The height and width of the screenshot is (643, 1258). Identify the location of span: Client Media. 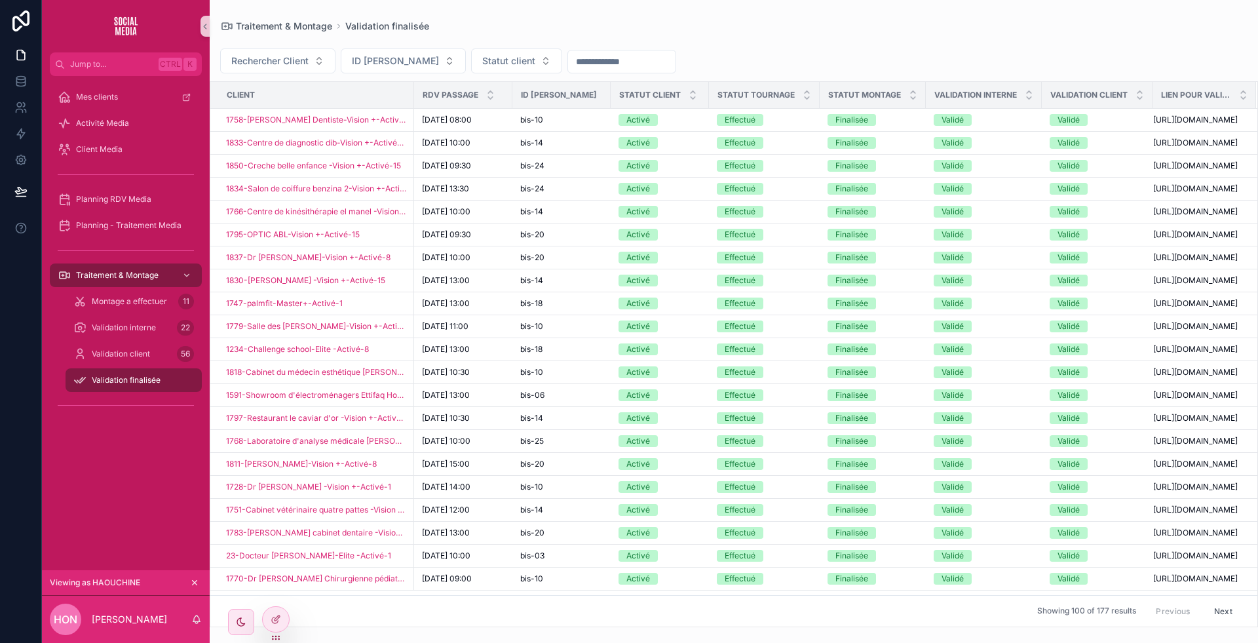
(99, 149).